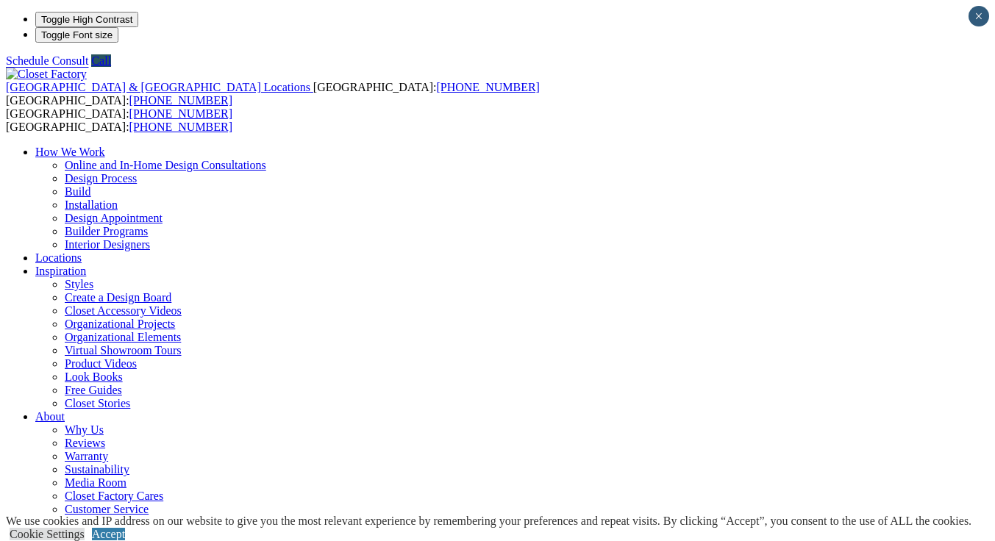 This screenshot has height=541, width=995. I want to click on a: Organizational Projects, so click(120, 324).